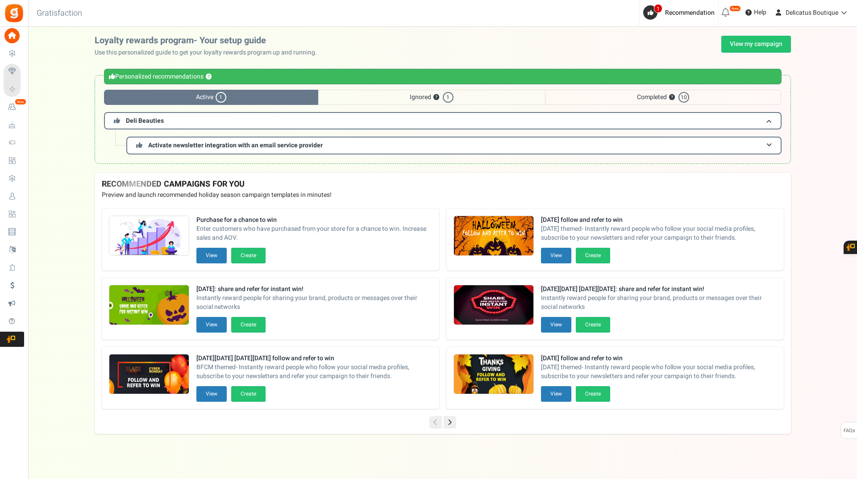 This screenshot has height=479, width=857. What do you see at coordinates (209, 41) in the screenshot?
I see `h2: Loyalty rewards program- Your setup guide` at bounding box center [209, 41].